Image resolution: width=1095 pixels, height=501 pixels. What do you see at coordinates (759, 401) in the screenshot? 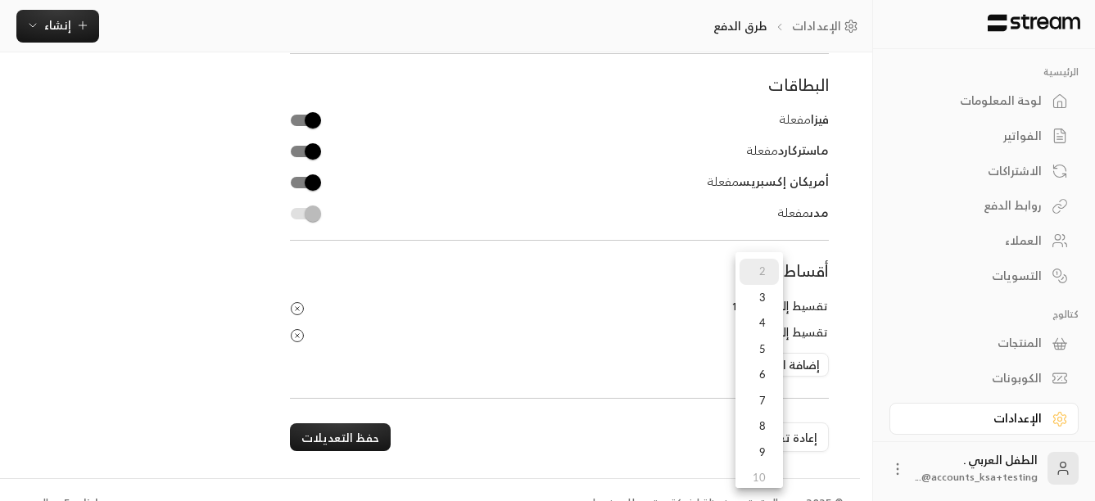
I see `li: 7` at bounding box center [759, 401].